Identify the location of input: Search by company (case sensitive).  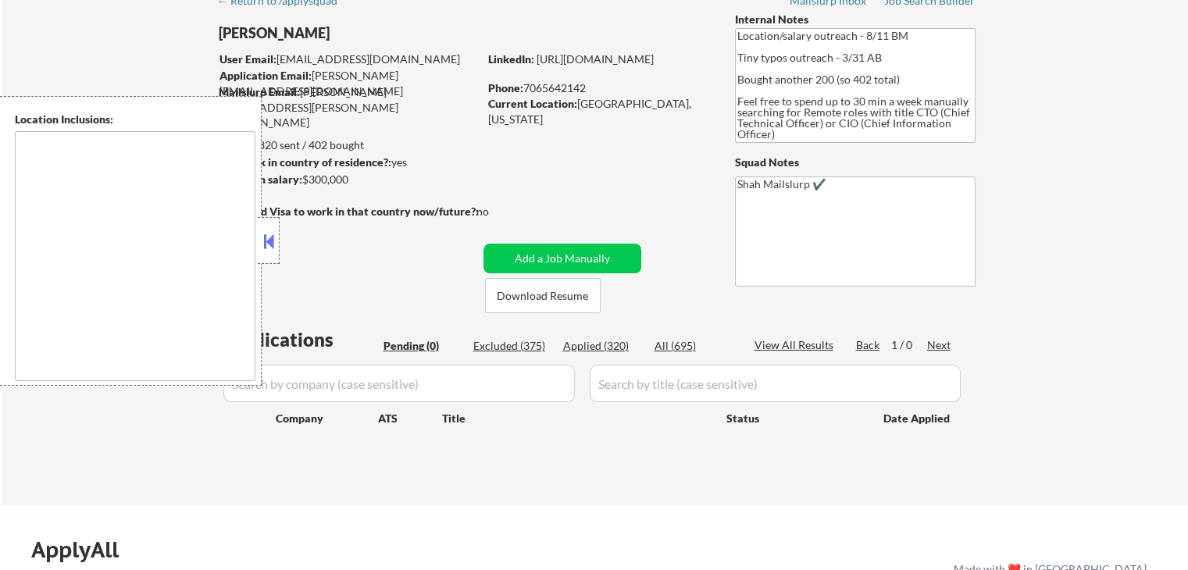
(399, 384).